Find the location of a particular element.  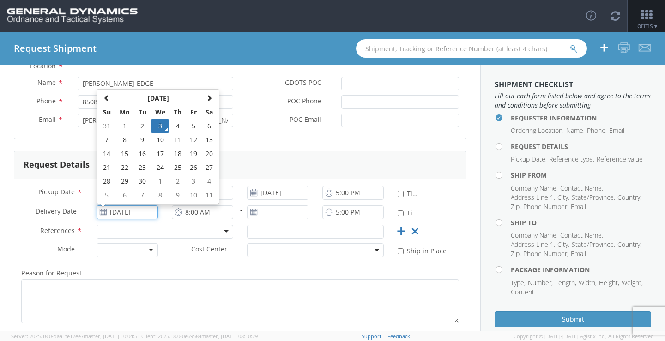

a: Feedback is located at coordinates (398, 336).